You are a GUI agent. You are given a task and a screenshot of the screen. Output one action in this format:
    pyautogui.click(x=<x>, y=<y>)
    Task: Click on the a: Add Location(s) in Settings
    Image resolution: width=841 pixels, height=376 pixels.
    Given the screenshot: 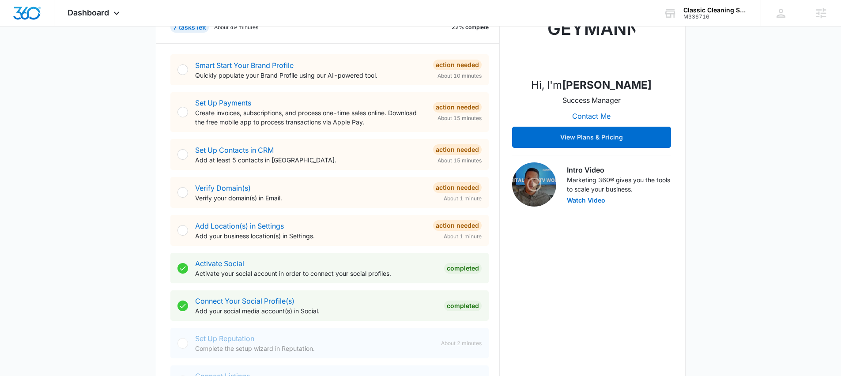 What is the action you would take?
    pyautogui.click(x=239, y=226)
    